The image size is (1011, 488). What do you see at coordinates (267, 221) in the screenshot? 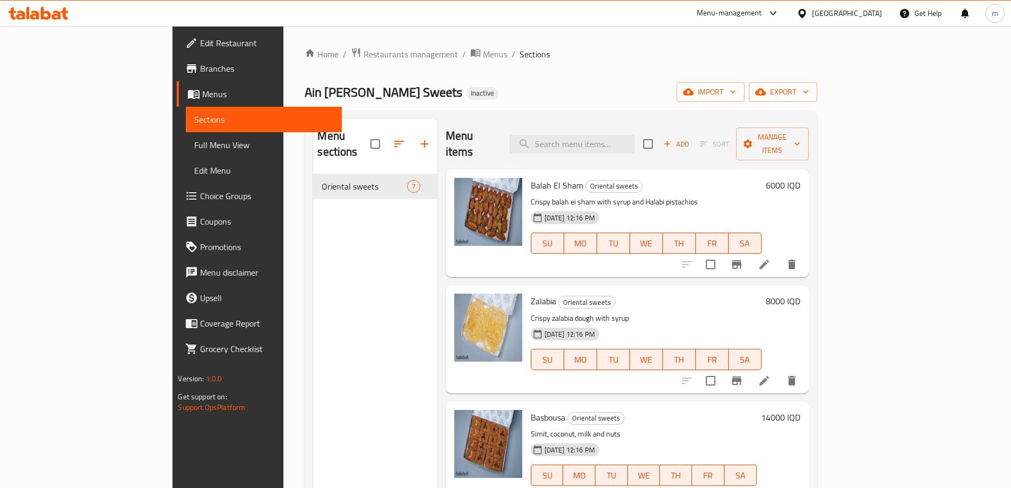
I see `span: Coupons` at bounding box center [267, 221].